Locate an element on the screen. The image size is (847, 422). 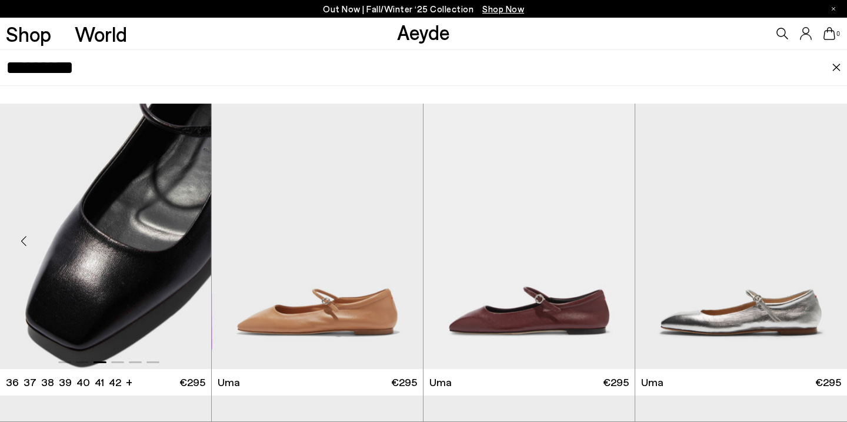
img: close.svg is located at coordinates (836, 68).